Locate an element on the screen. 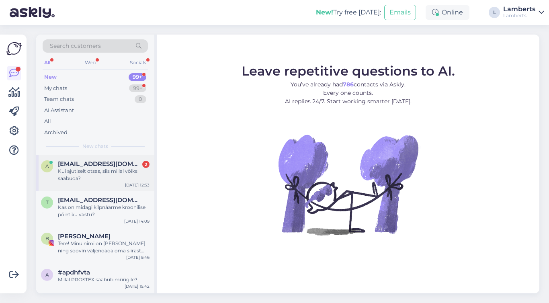 The image size is (549, 303). span: Brigita is located at coordinates (84, 236).